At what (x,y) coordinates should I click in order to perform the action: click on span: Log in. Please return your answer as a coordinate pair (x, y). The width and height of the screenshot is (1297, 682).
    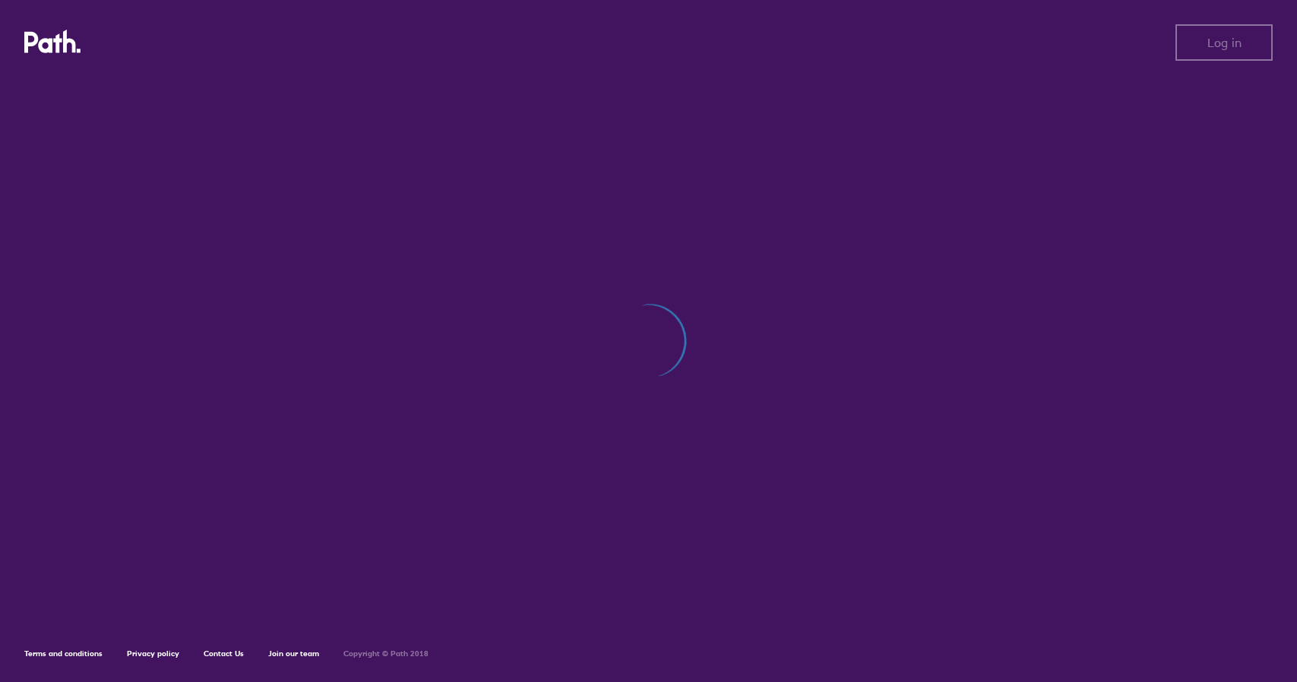
    Looking at the image, I should click on (1224, 43).